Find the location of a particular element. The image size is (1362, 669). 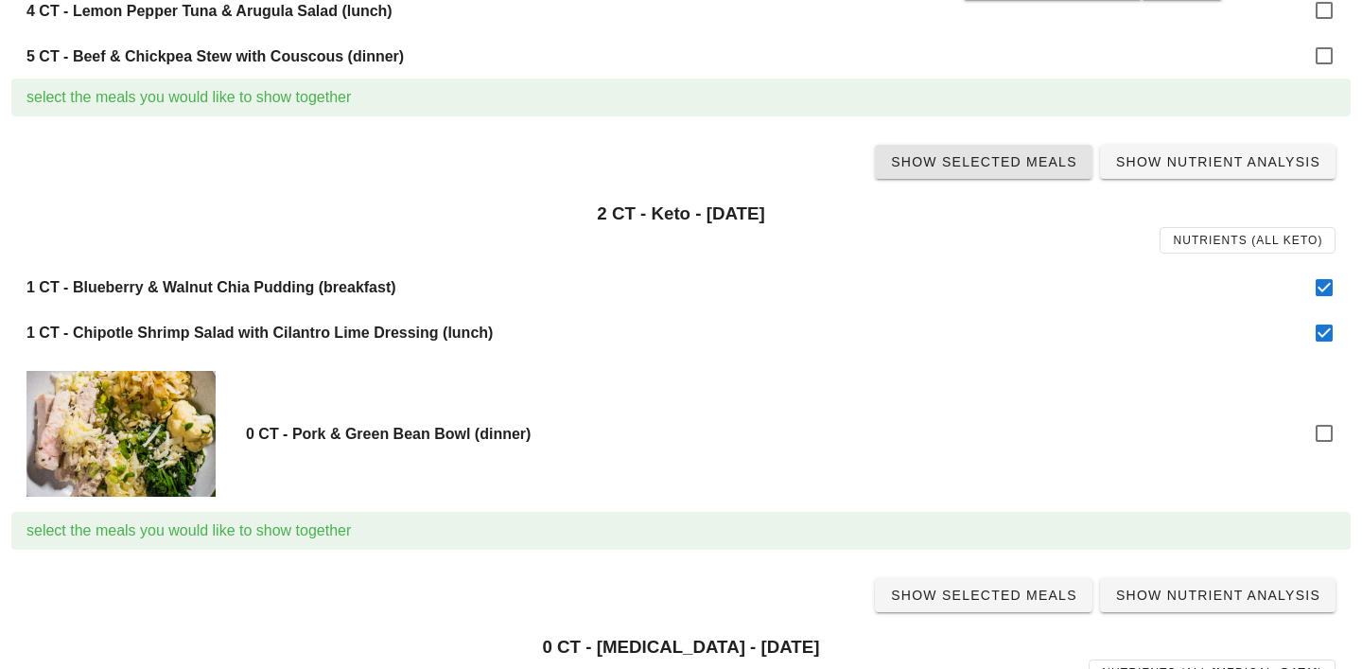

a: Nutrients (all Keto) is located at coordinates (1248, 240).